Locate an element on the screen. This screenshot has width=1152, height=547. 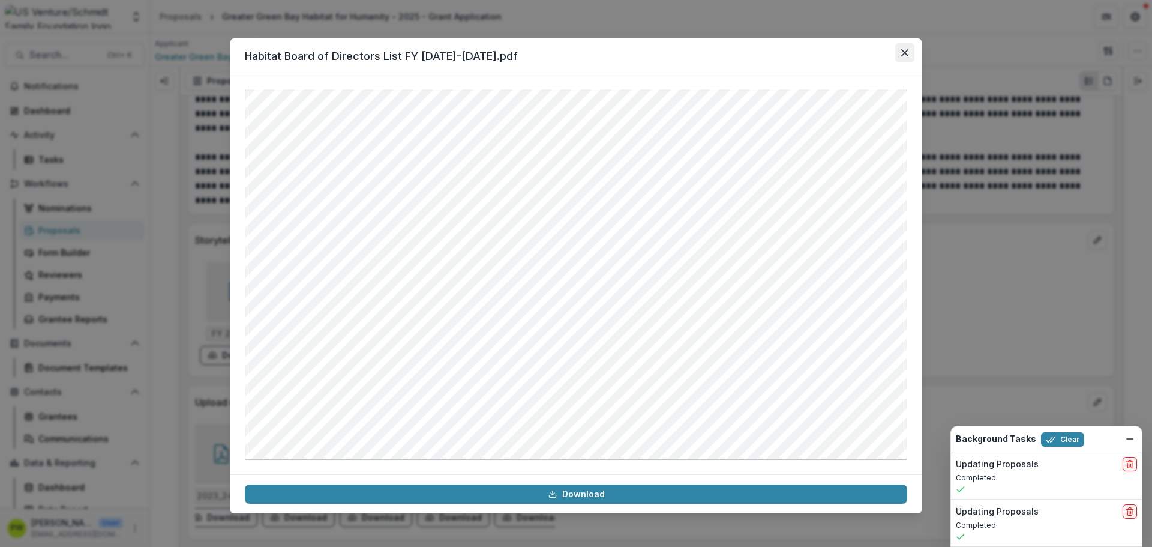
a: Download is located at coordinates (576, 494).